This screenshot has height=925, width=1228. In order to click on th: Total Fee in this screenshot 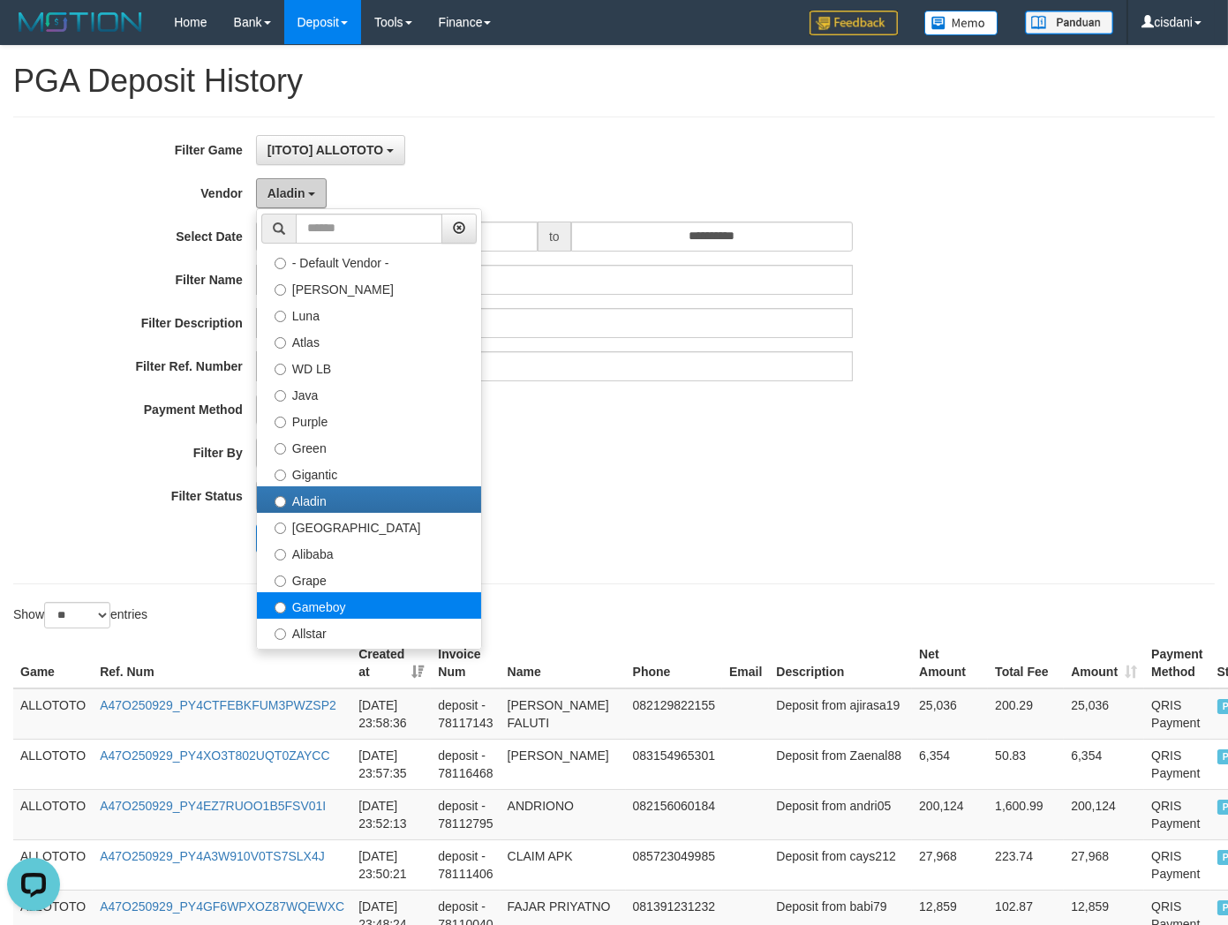, I will do `click(1026, 663)`.